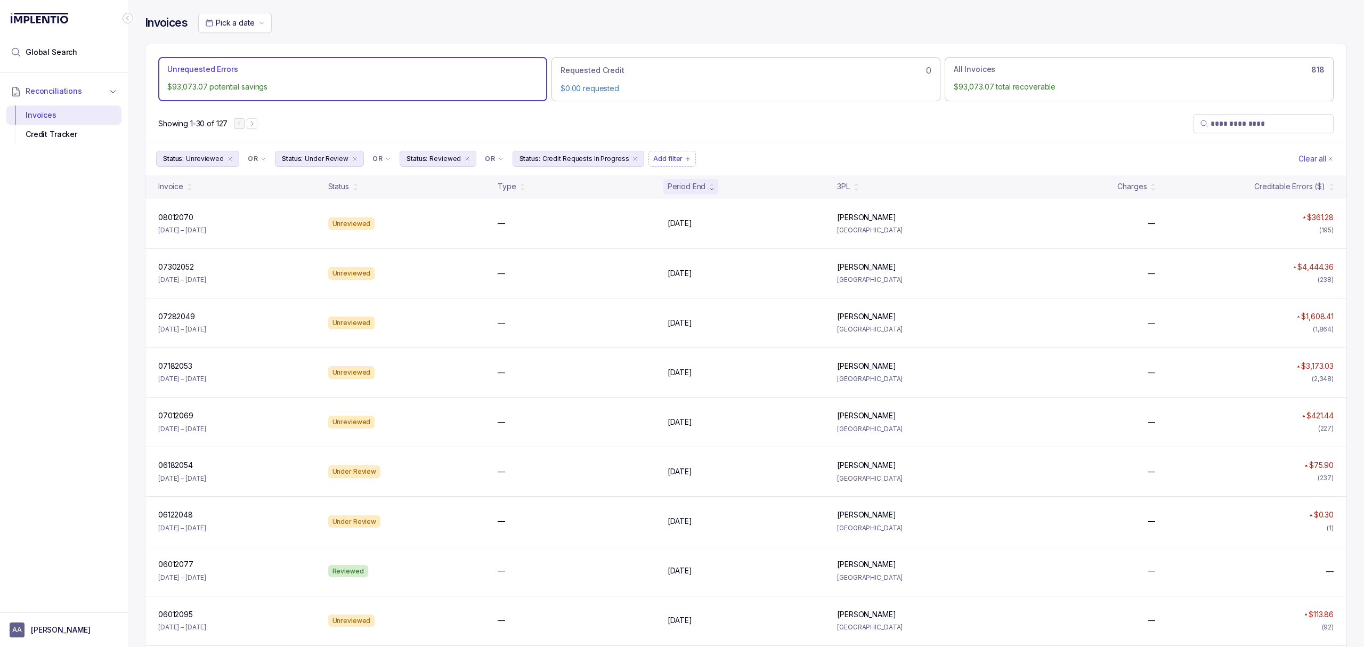 This screenshot has width=1364, height=647. Describe the element at coordinates (1139, 87) in the screenshot. I see `p: $93,073.07 total recoverable` at that location.